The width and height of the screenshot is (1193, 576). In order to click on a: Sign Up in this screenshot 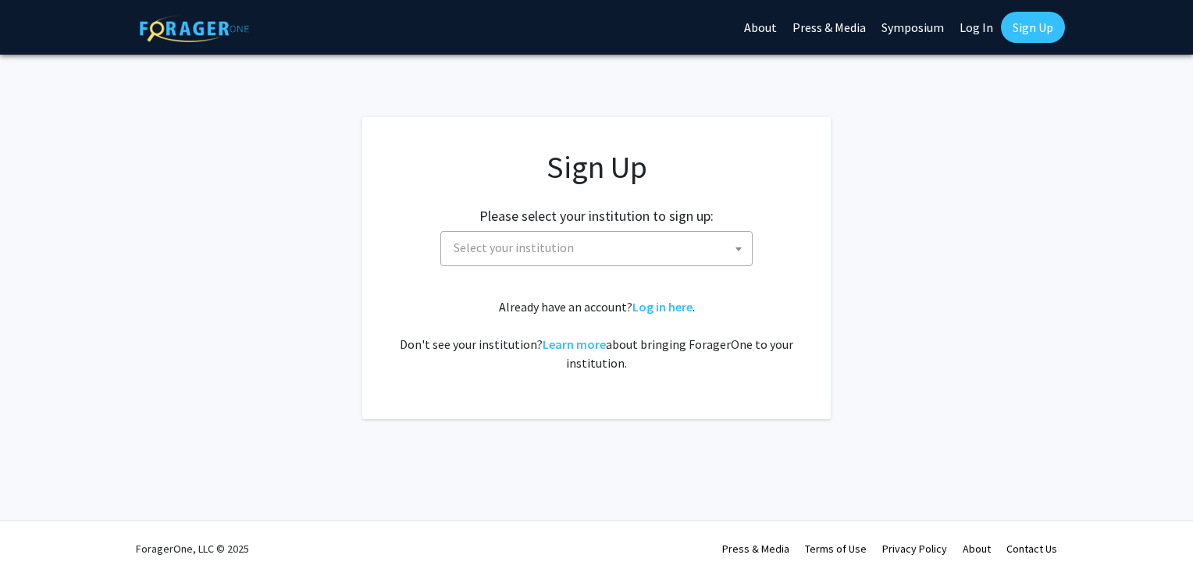, I will do `click(1033, 27)`.